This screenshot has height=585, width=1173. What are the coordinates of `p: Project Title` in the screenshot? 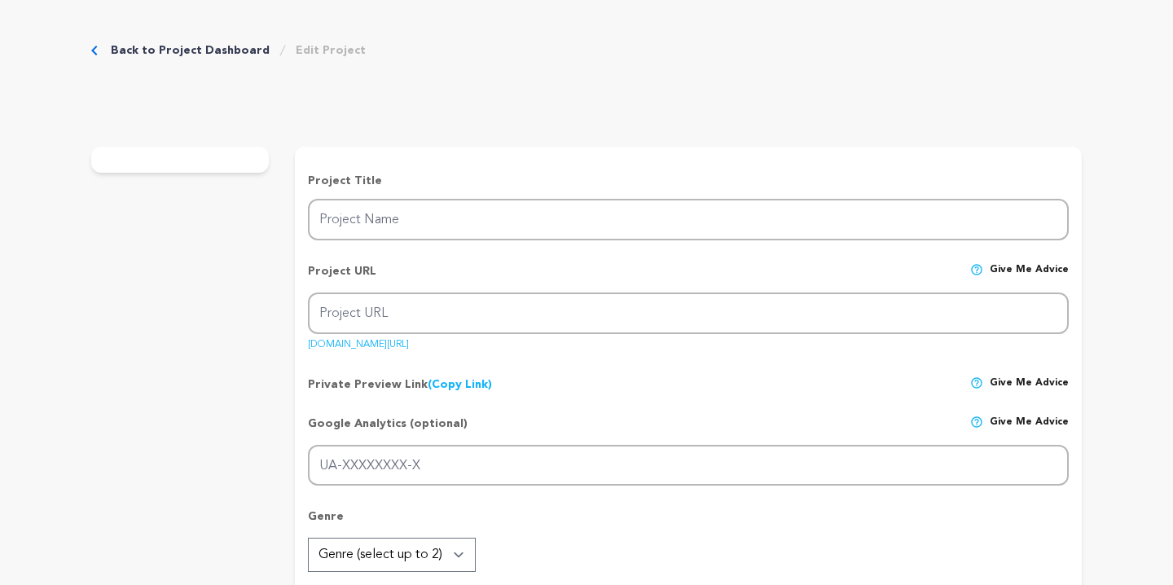 It's located at (688, 181).